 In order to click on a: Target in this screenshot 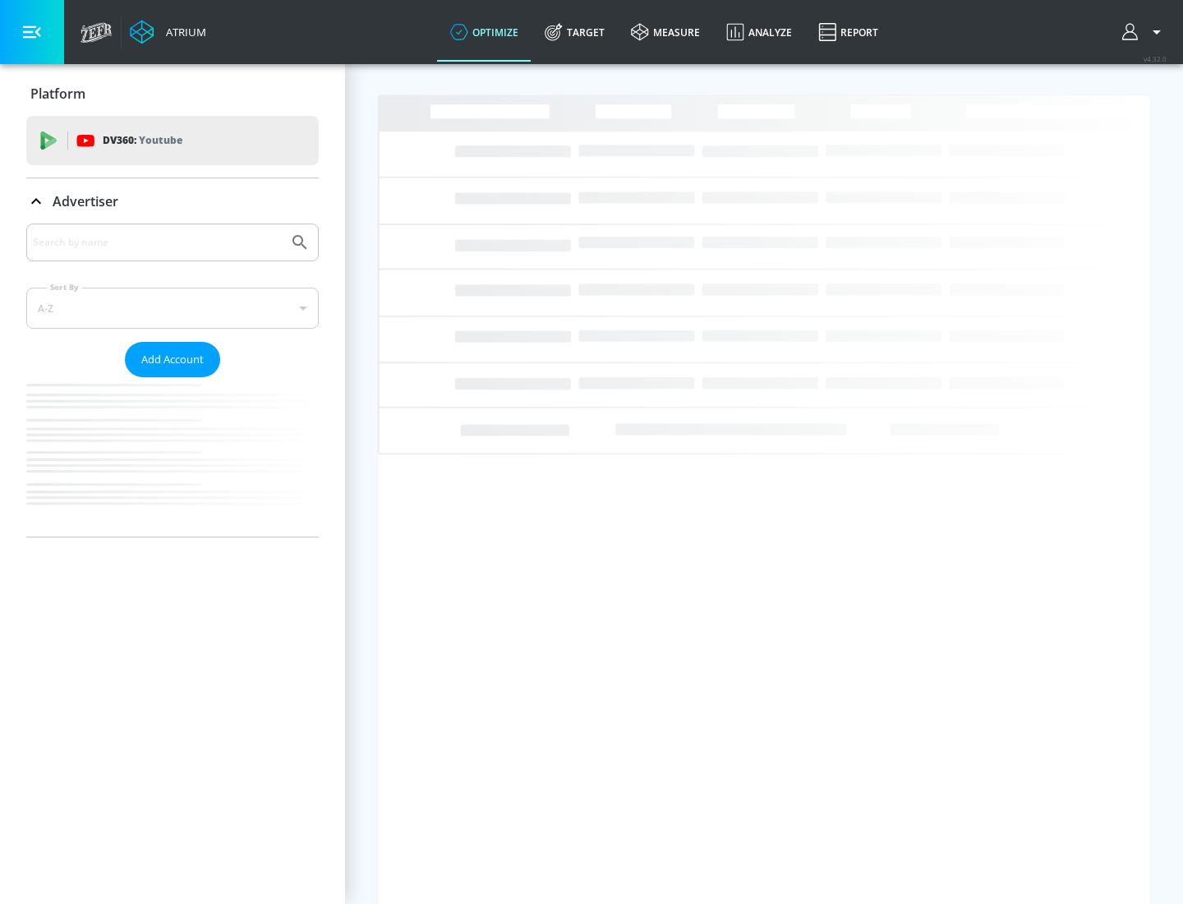, I will do `click(574, 32)`.